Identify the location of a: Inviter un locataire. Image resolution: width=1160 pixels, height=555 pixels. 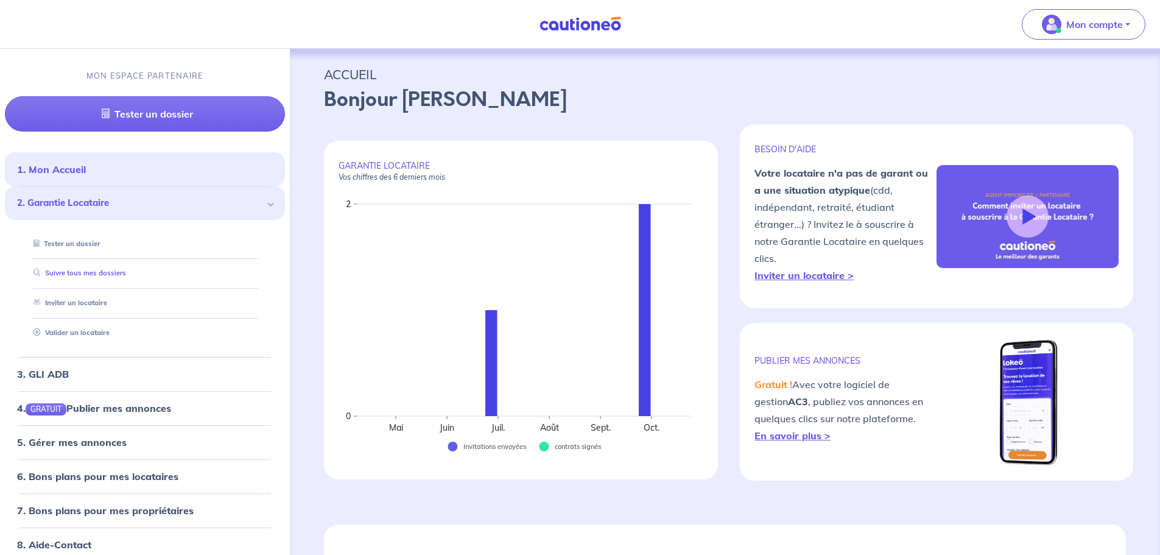
(68, 303).